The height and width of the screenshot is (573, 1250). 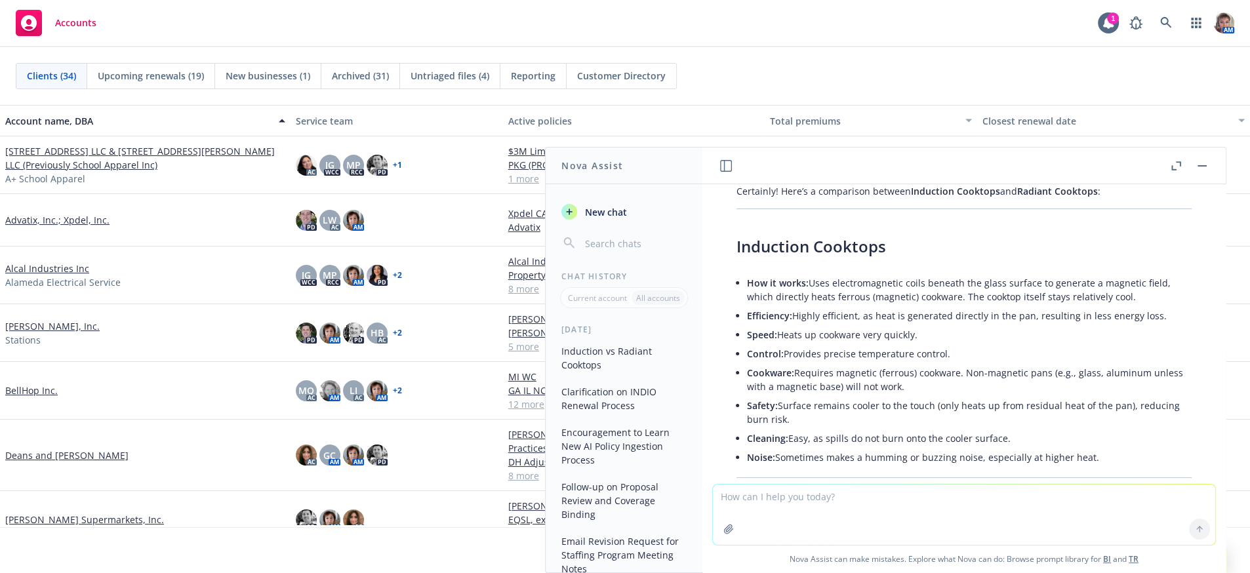 I want to click on span: JG, so click(x=330, y=165).